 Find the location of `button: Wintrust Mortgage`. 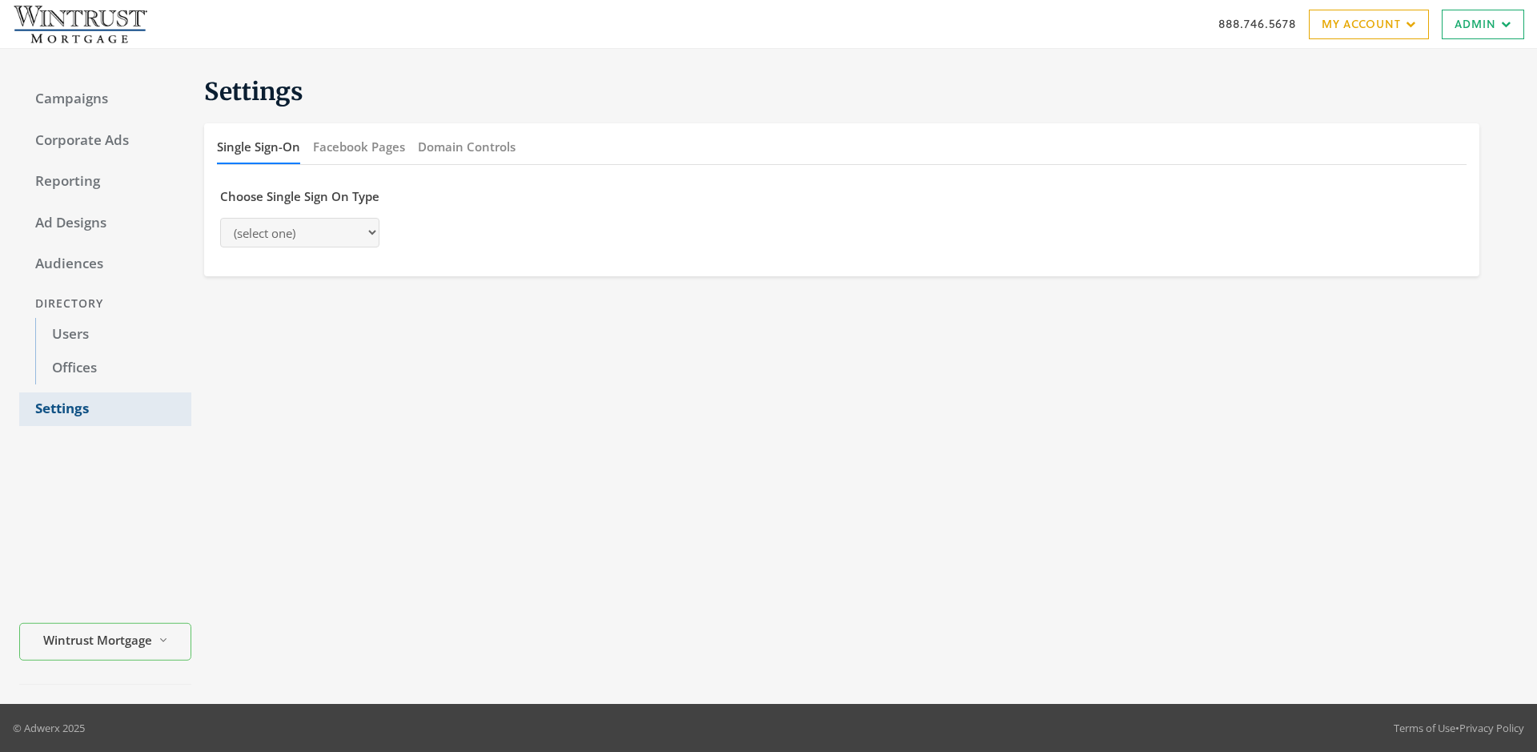

button: Wintrust Mortgage is located at coordinates (105, 641).